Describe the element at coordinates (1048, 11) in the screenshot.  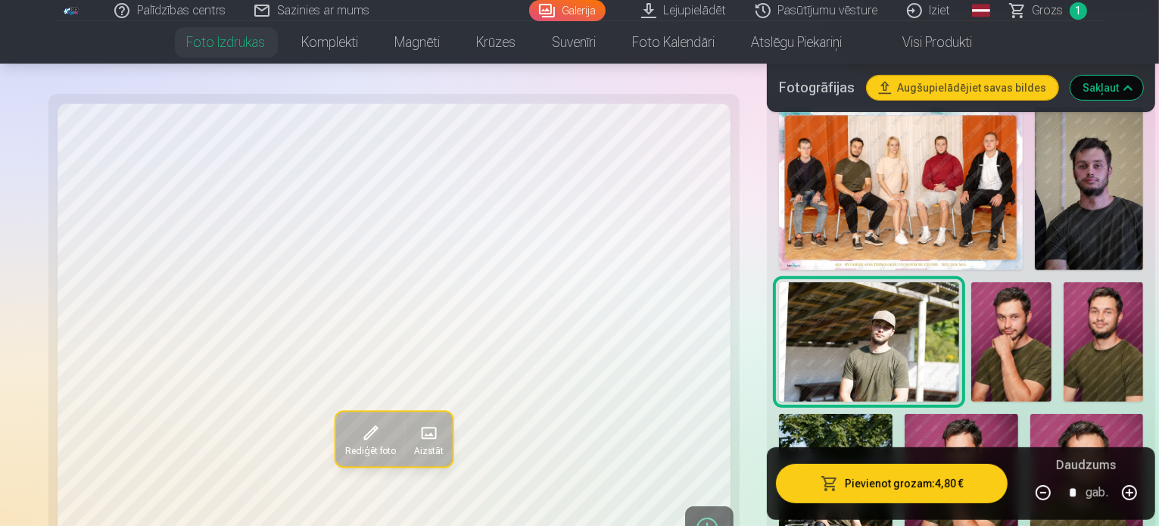
I see `span: Grozs` at that location.